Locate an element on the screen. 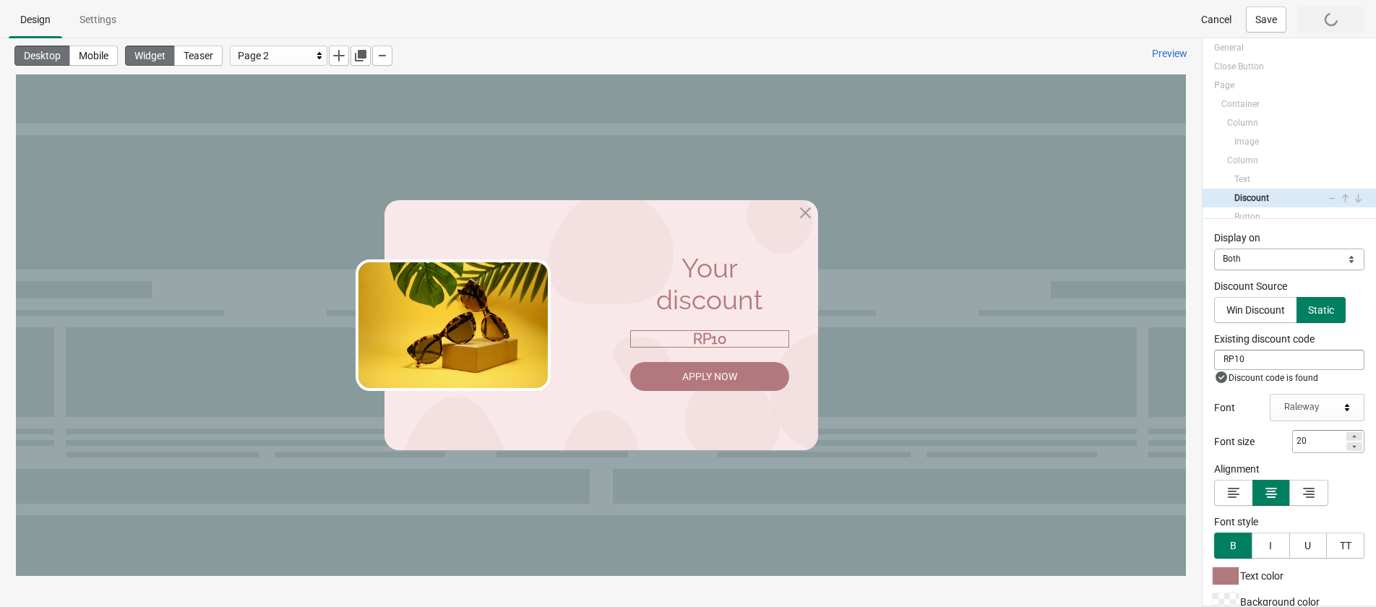 Image resolution: width=1376 pixels, height=607 pixels. a: Preview is located at coordinates (1169, 53).